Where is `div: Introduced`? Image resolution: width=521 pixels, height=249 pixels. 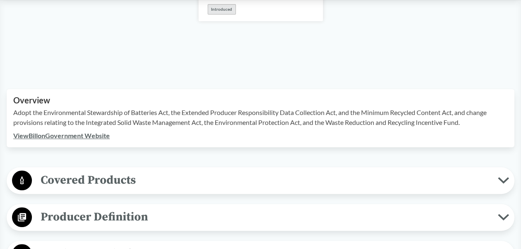 div: Introduced is located at coordinates (222, 9).